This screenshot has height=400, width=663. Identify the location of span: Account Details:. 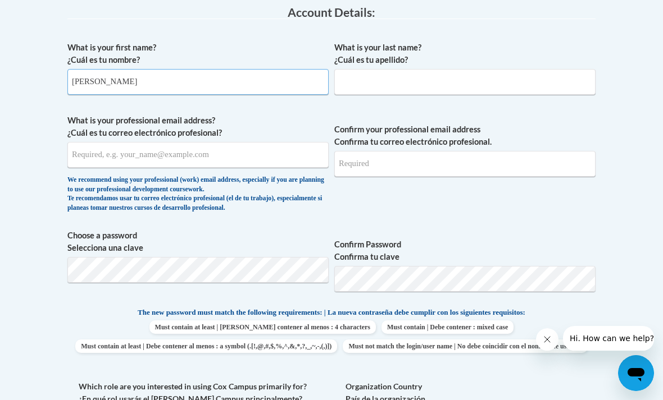
(331, 12).